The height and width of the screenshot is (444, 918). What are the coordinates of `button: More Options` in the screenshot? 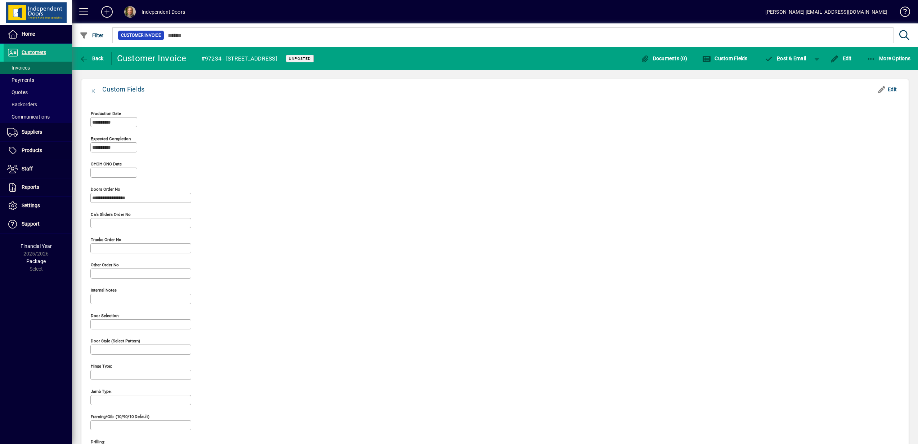 It's located at (888, 58).